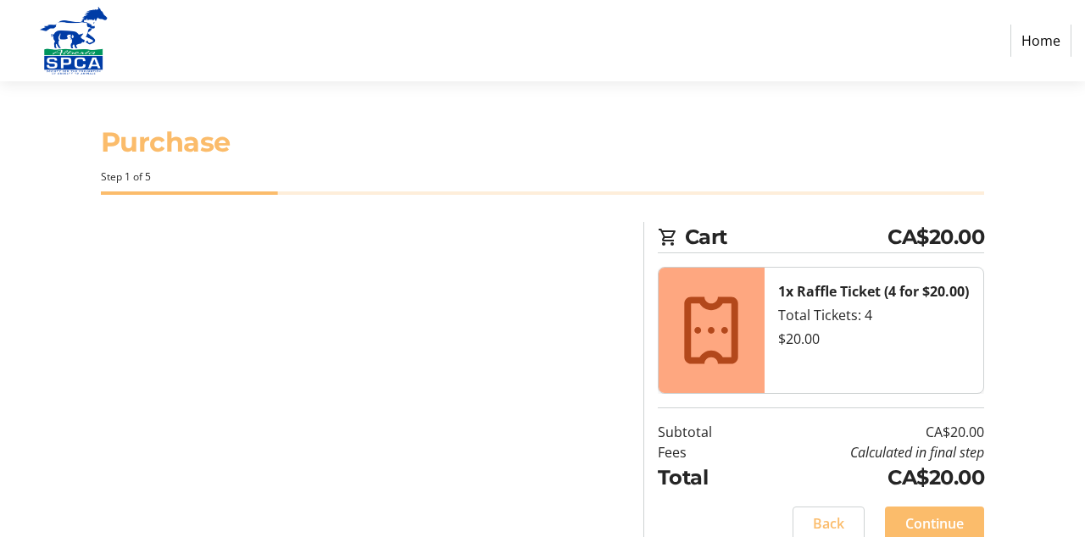  Describe the element at coordinates (542, 177) in the screenshot. I see `div: Step 1 of 5` at that location.